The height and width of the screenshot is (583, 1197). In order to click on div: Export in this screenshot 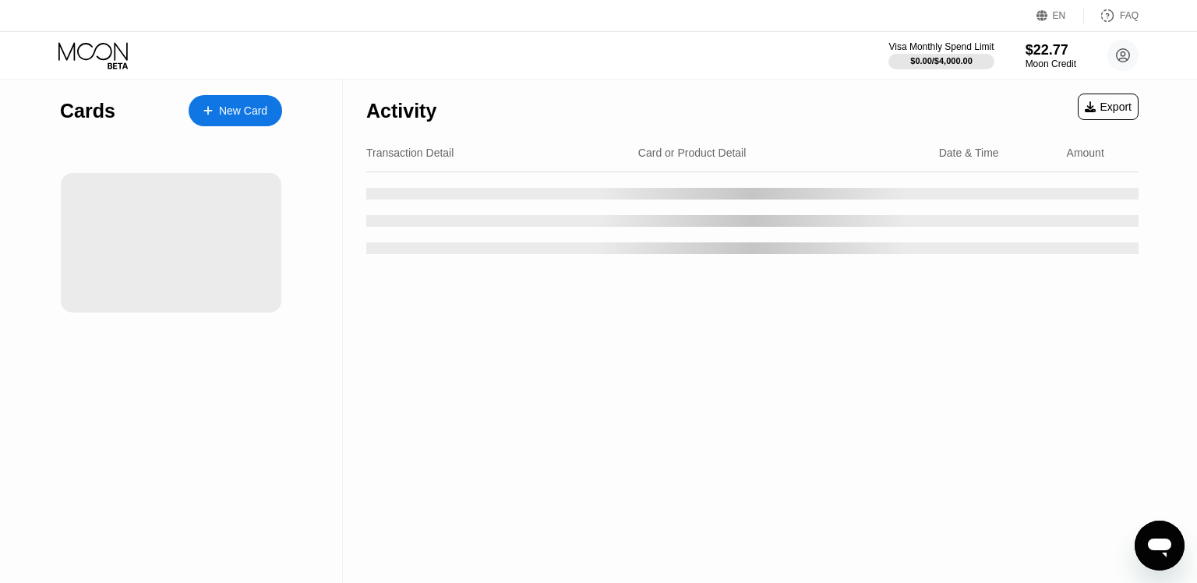, I will do `click(1108, 107)`.